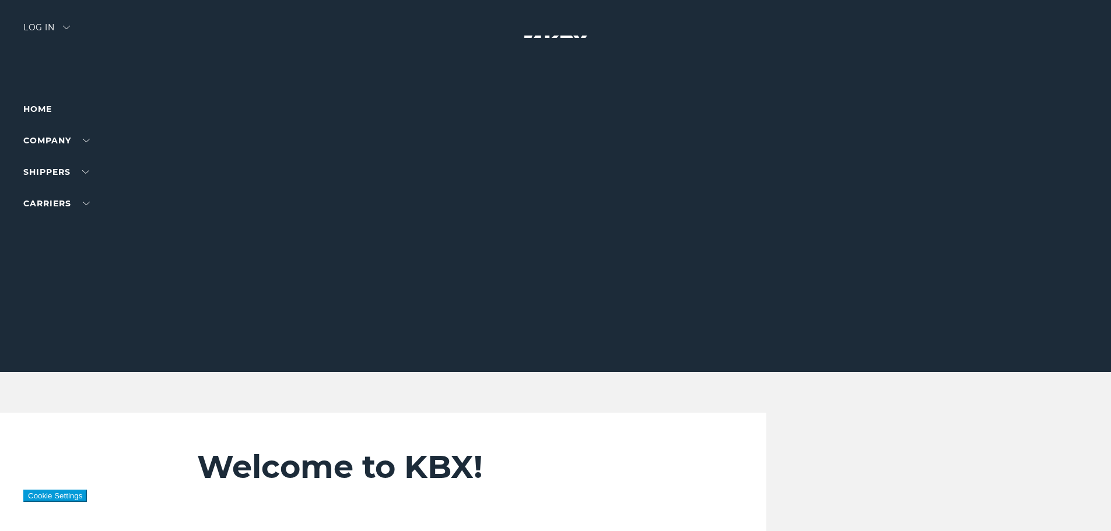 This screenshot has width=1111, height=531. What do you see at coordinates (57, 204) in the screenshot?
I see `a: Carriers` at bounding box center [57, 204].